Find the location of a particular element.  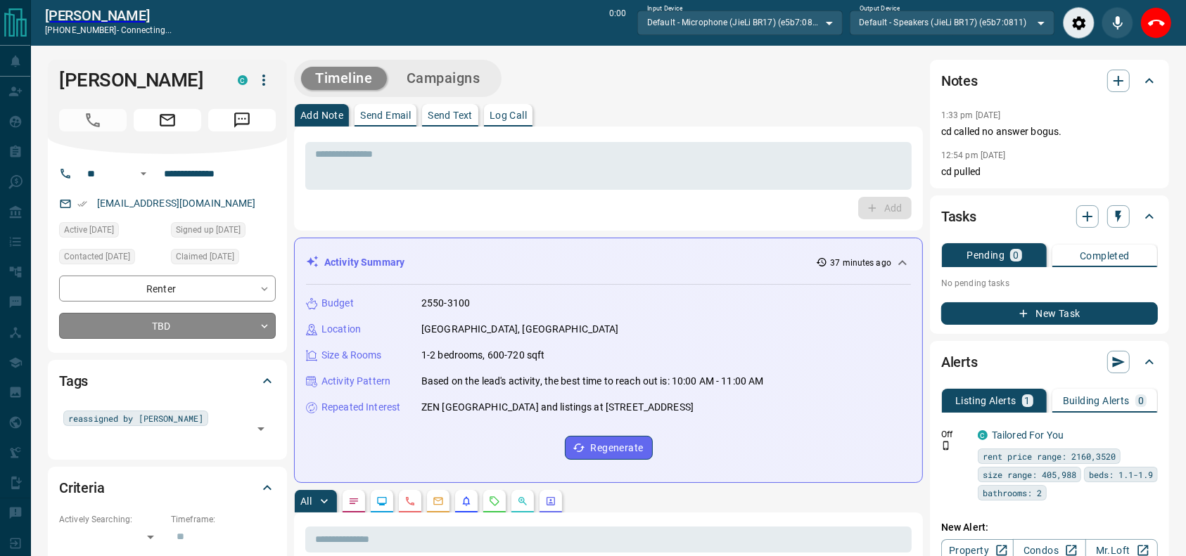

span: beds: 1.1-1.9 is located at coordinates (1120, 475).